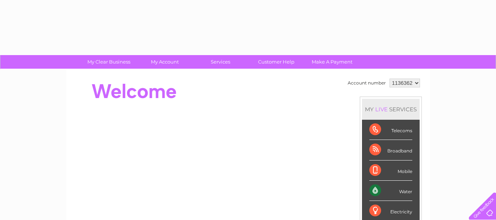 The height and width of the screenshot is (220, 496). Describe the element at coordinates (390, 190) in the screenshot. I see `div: Water` at that location.